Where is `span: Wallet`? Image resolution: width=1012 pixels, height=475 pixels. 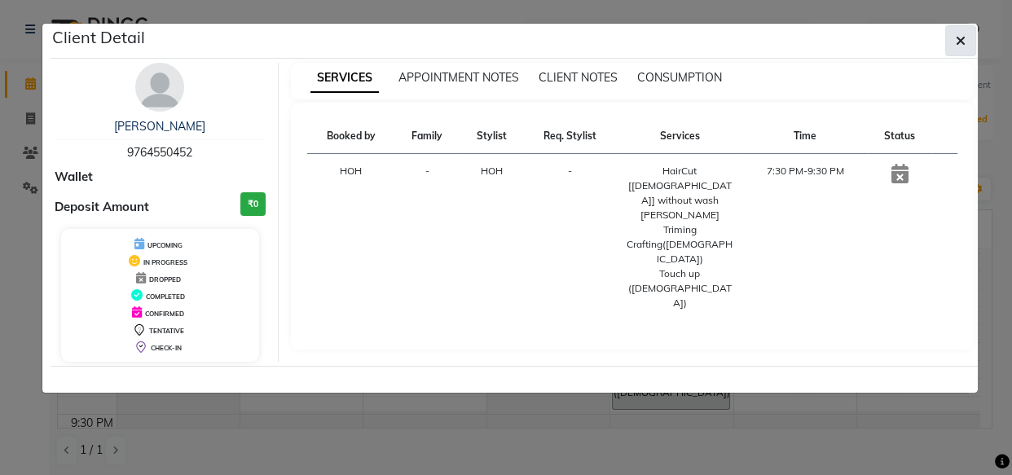
span: Wallet is located at coordinates (73, 177).